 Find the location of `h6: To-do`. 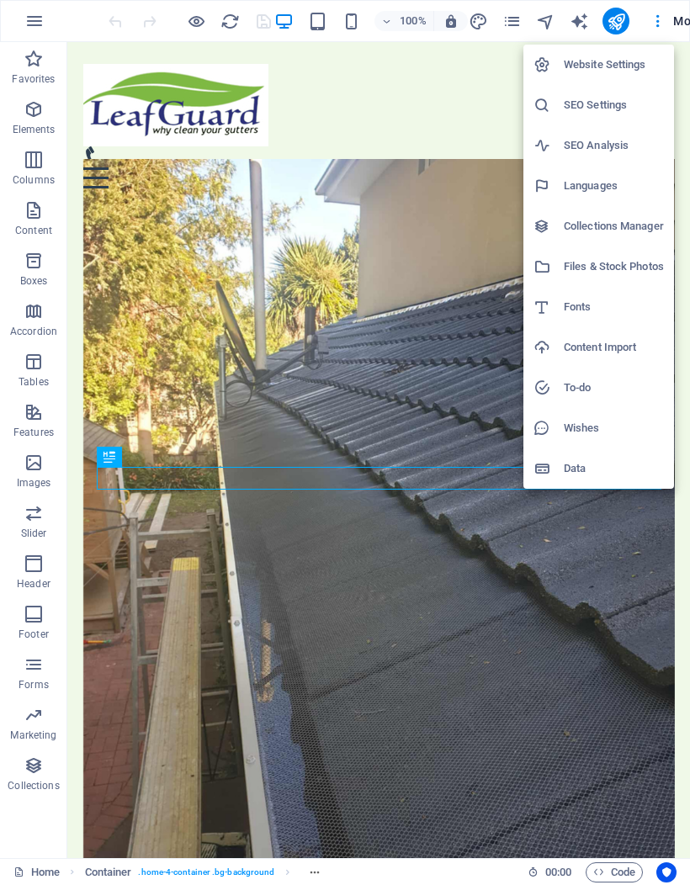

h6: To-do is located at coordinates (613, 388).